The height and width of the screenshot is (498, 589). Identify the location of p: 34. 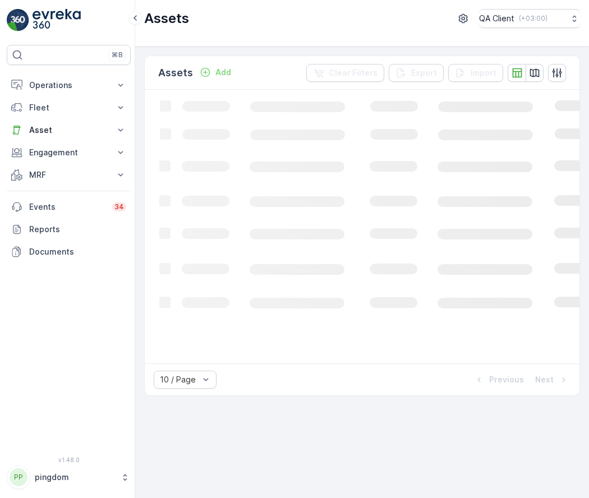
(119, 207).